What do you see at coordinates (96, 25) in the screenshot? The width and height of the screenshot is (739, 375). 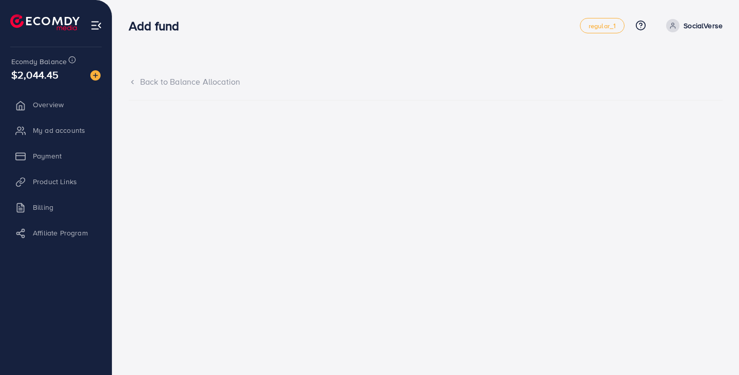 I see `img: menu` at bounding box center [96, 25].